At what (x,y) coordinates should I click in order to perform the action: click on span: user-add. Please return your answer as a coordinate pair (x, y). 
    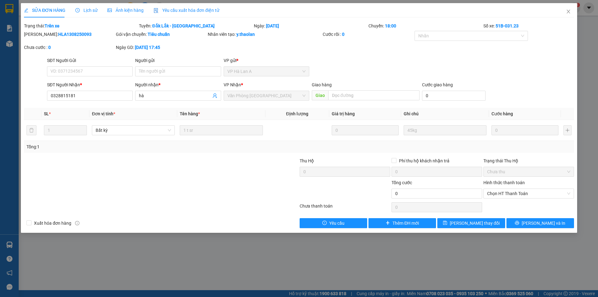
    Looking at the image, I should click on (215, 96).